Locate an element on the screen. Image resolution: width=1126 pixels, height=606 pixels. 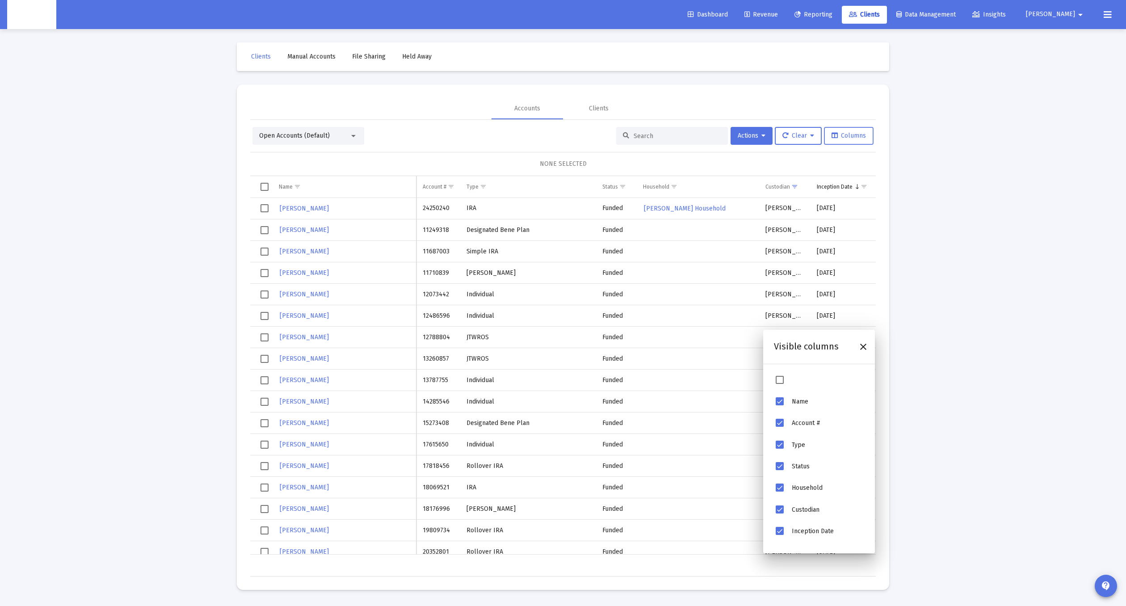
td: JTWROS is located at coordinates (528, 337).